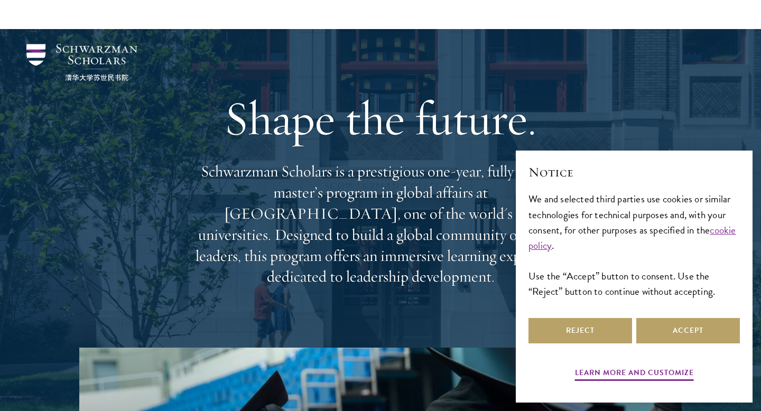 Image resolution: width=761 pixels, height=411 pixels. I want to click on button: Accept, so click(688, 331).